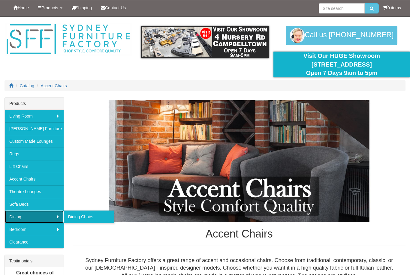  I want to click on img: Sydney Furniture Factory, so click(68, 39).